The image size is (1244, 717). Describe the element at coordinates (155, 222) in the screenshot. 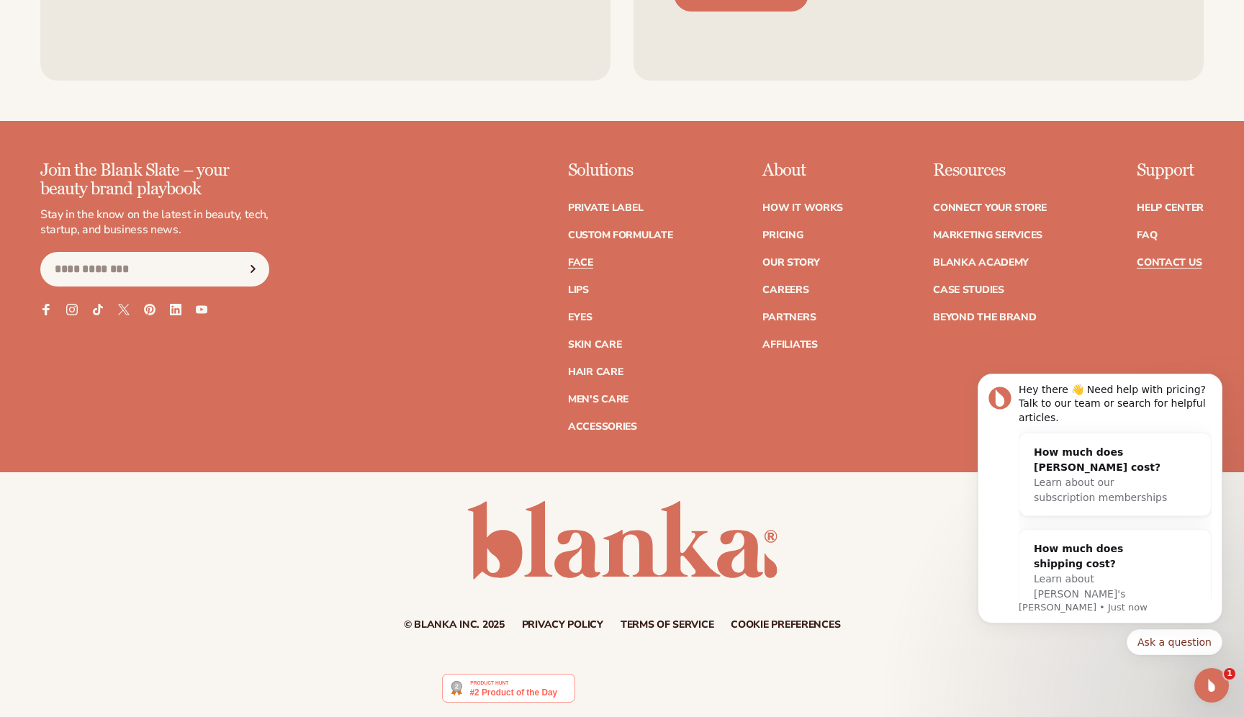

I see `p: Stay in the know on the latest in beauty, tech, startup, and business news.` at that location.